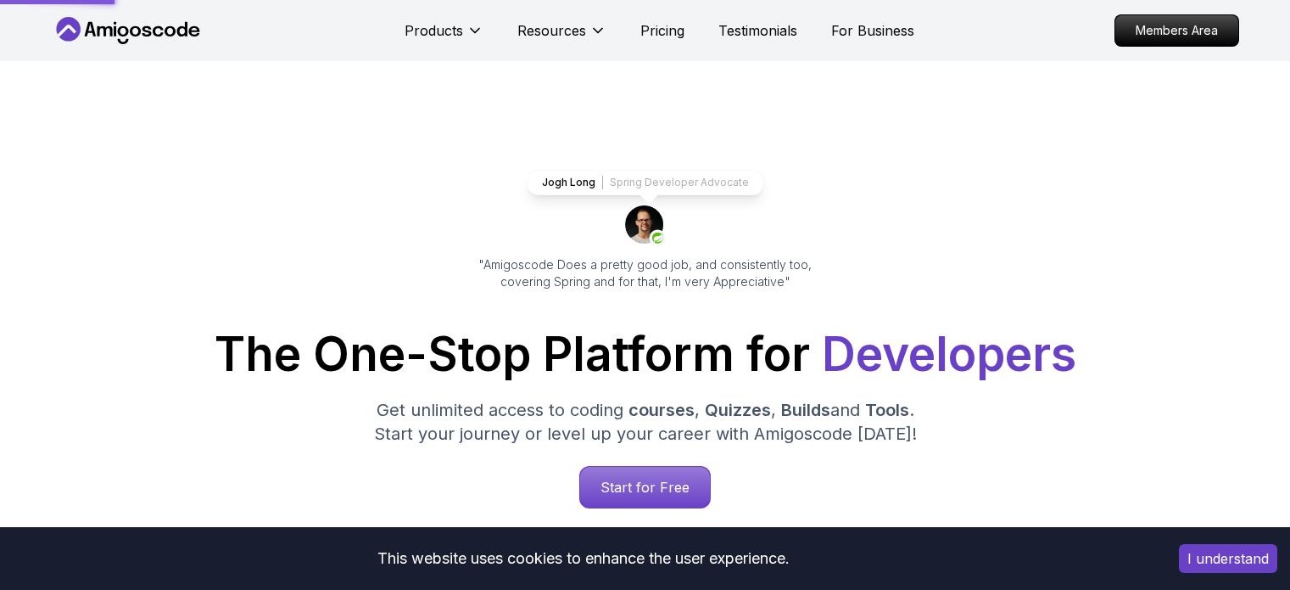 The width and height of the screenshot is (1290, 590). Describe the element at coordinates (1177, 31) in the screenshot. I see `p: Members Area` at that location.